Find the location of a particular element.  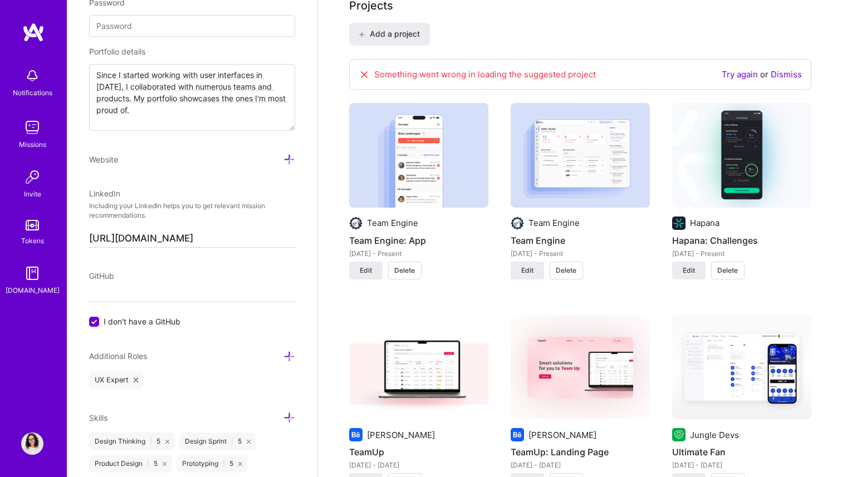

img: guide book is located at coordinates (32, 274).